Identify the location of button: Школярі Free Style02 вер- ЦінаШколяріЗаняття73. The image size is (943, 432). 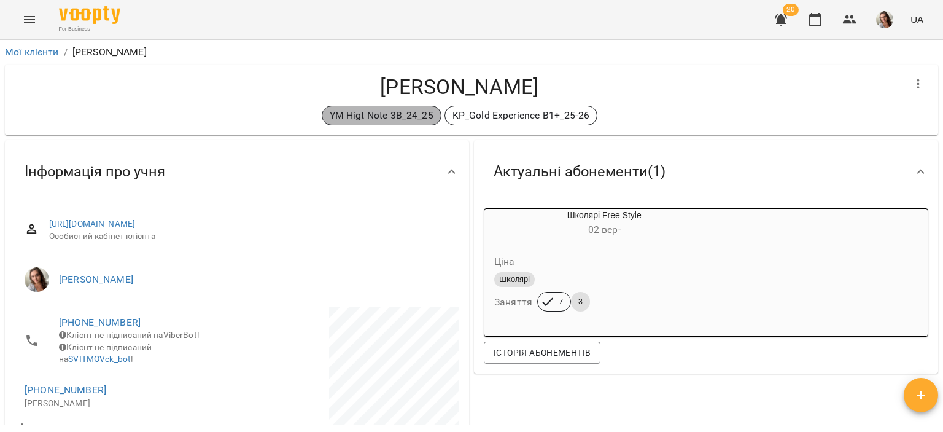
(604, 267).